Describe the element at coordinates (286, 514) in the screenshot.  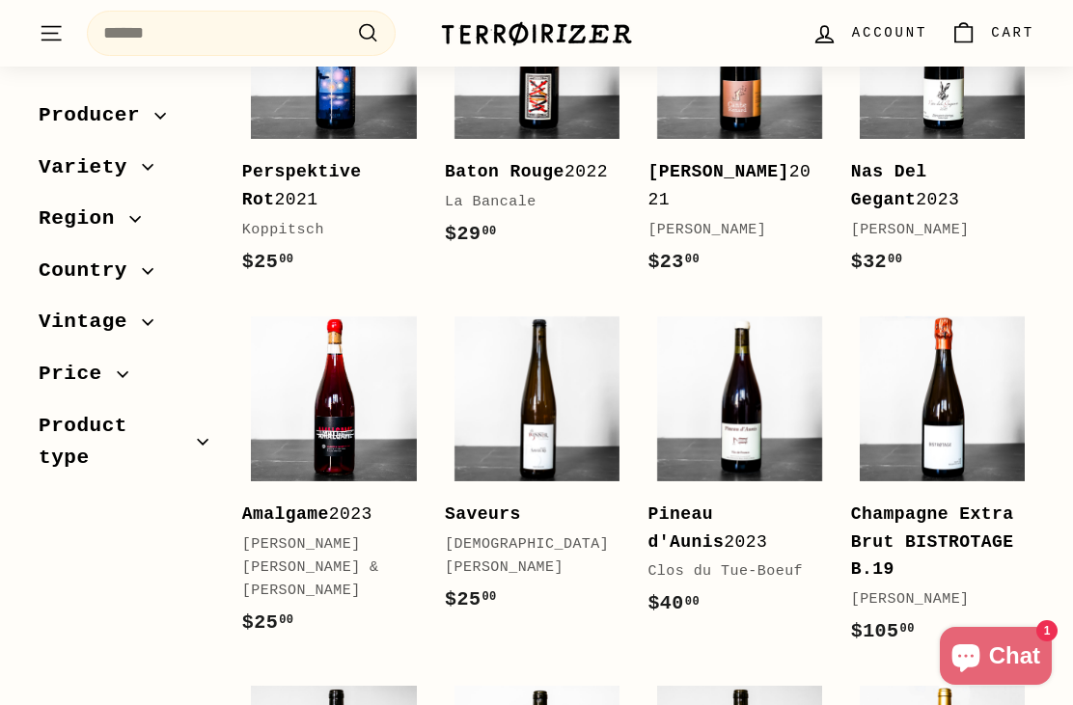
I see `b: Amalgame` at that location.